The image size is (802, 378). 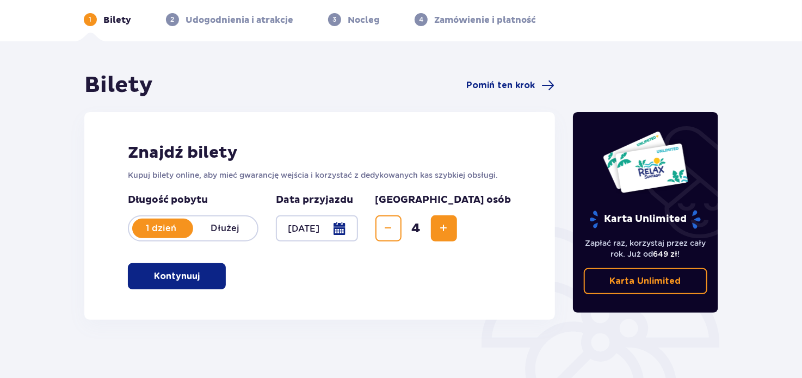 What do you see at coordinates (485, 20) in the screenshot?
I see `p: Zamówienie i płatność` at bounding box center [485, 20].